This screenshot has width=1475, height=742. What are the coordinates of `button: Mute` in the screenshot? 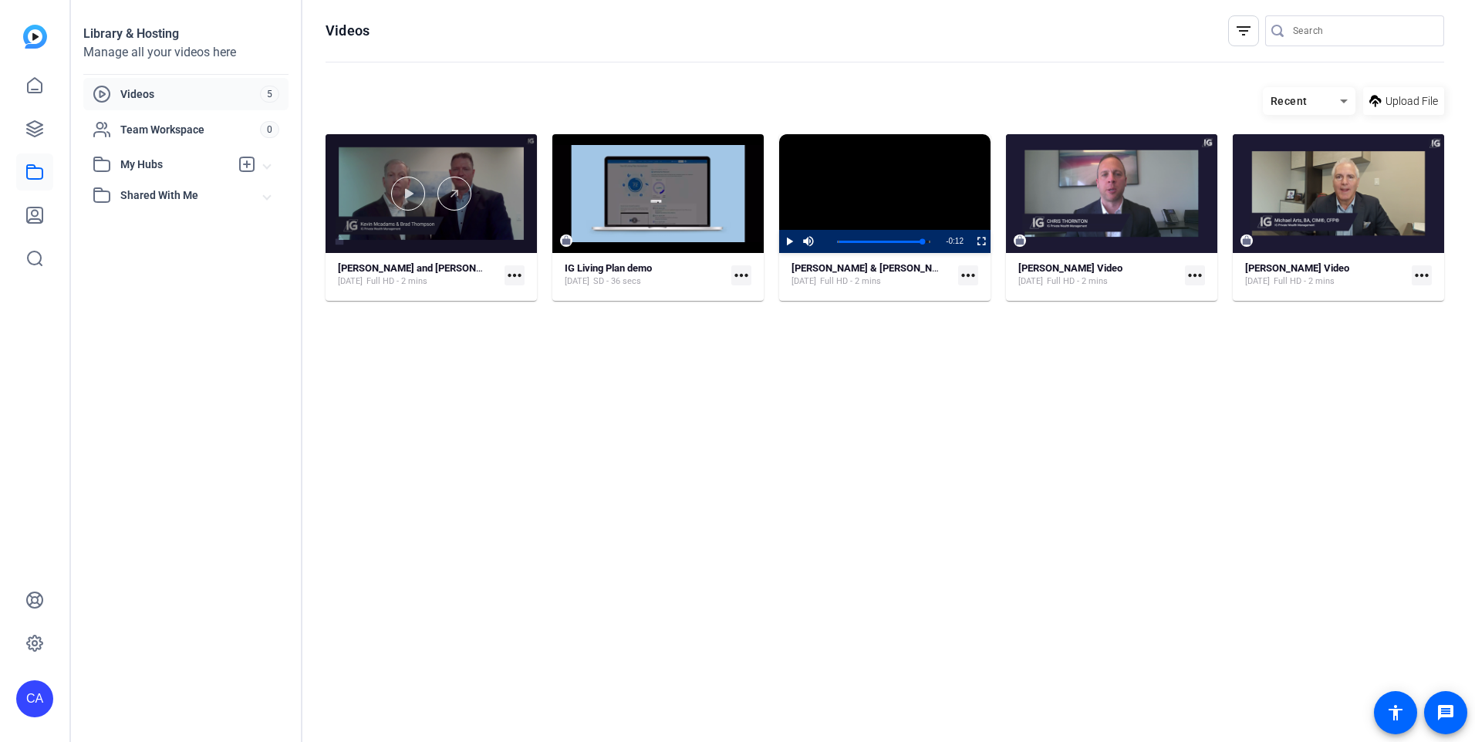 It's located at (808, 241).